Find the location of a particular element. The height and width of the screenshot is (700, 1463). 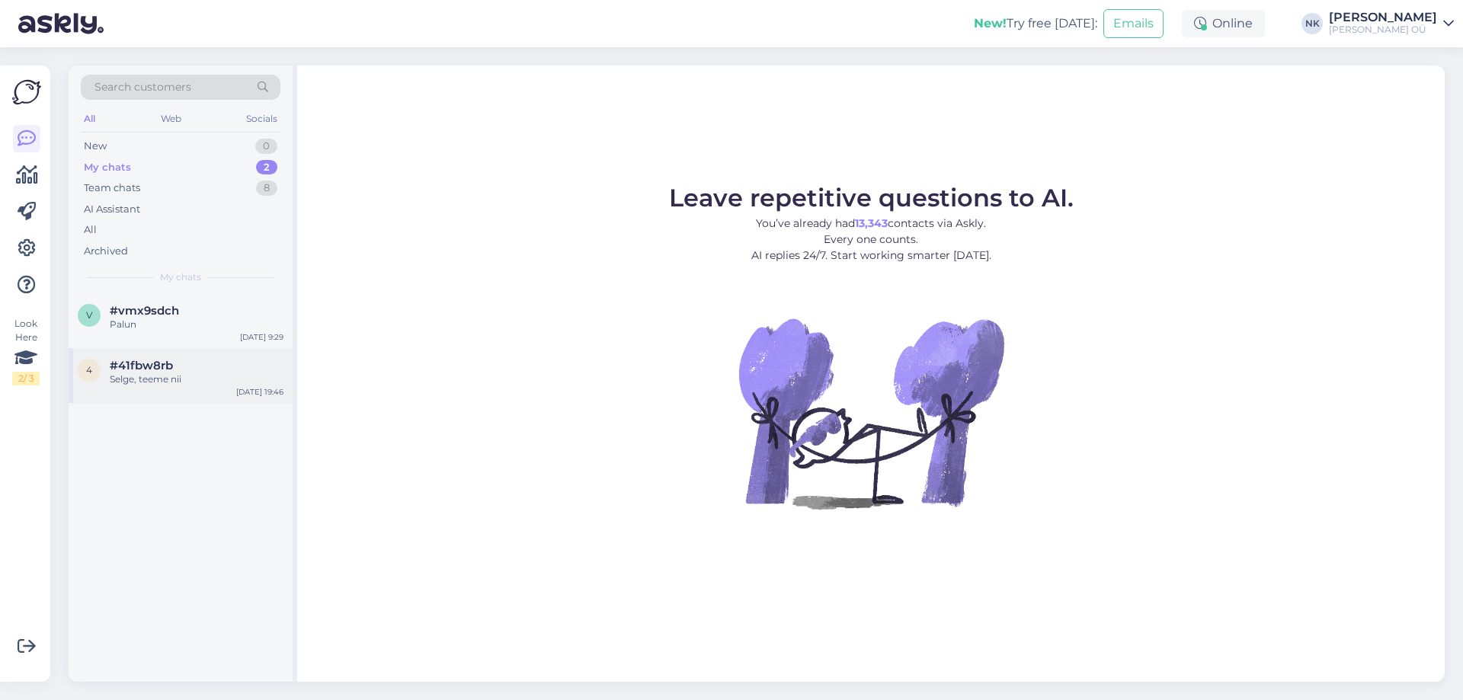

div: 2 / 3 is located at coordinates (26, 379).